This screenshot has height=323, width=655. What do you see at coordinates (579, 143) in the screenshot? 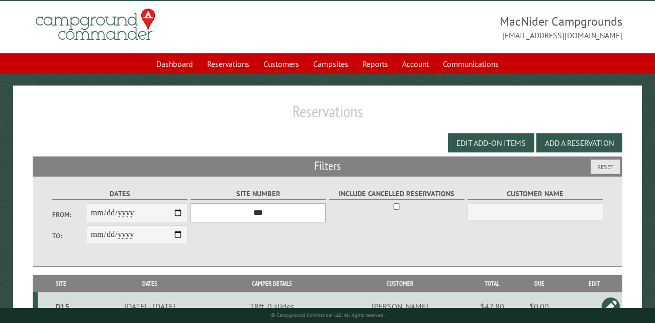
I see `button: Add a Reservation` at bounding box center [579, 143].